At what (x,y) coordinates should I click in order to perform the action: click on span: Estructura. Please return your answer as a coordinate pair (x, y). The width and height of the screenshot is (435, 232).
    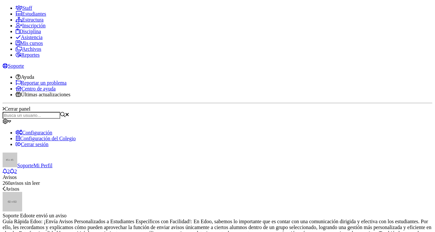
    Looking at the image, I should click on (33, 20).